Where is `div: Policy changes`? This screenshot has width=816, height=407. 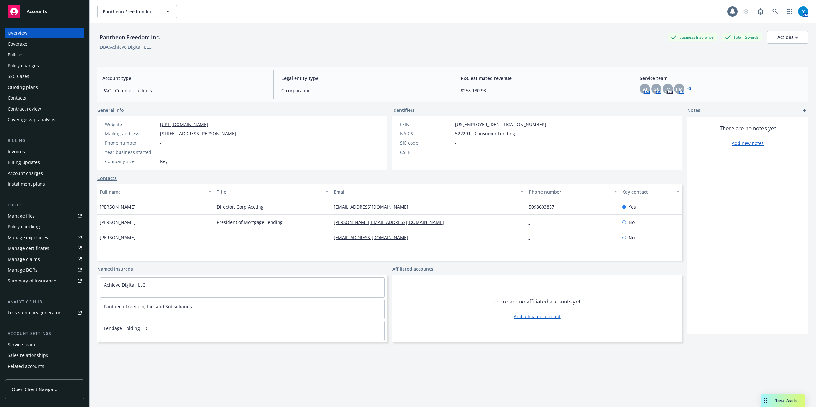
div: Policy changes is located at coordinates (23, 66).